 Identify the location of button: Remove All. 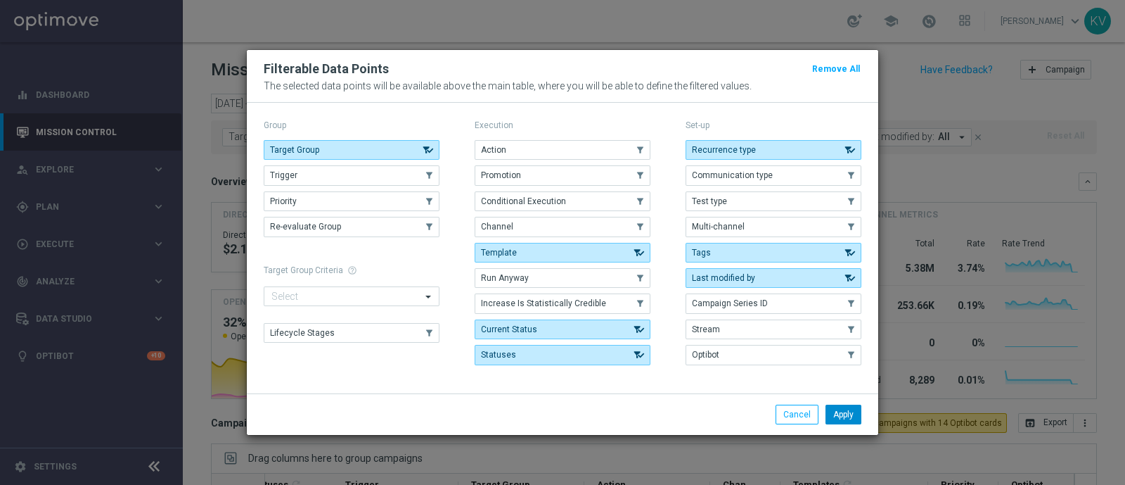
(836, 69).